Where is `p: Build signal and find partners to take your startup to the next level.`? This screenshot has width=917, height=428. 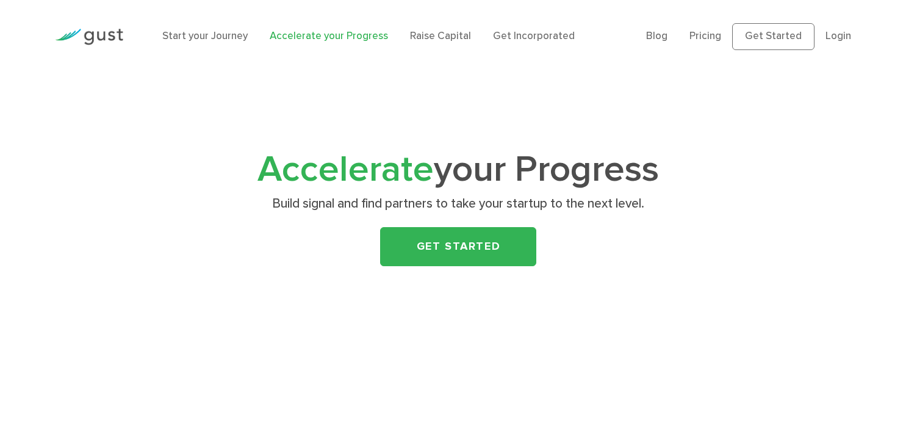
p: Build signal and find partners to take your startup to the next level. is located at coordinates (458, 204).